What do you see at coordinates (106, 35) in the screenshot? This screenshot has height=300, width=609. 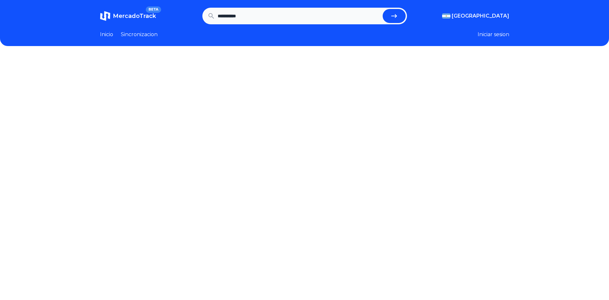 I see `a: Inicio` at bounding box center [106, 35].